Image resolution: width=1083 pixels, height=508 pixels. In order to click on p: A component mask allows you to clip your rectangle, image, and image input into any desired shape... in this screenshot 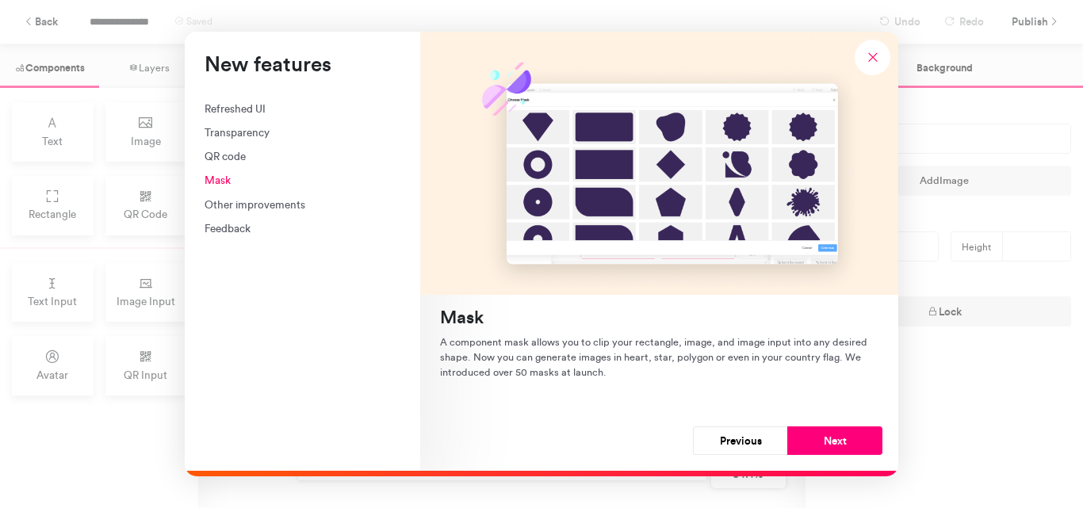, I will do `click(659, 357)`.